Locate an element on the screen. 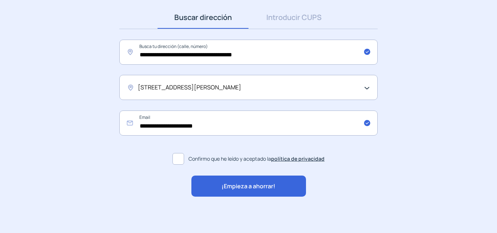 The height and width of the screenshot is (233, 497). a: Introducir CUPS is located at coordinates (294, 17).